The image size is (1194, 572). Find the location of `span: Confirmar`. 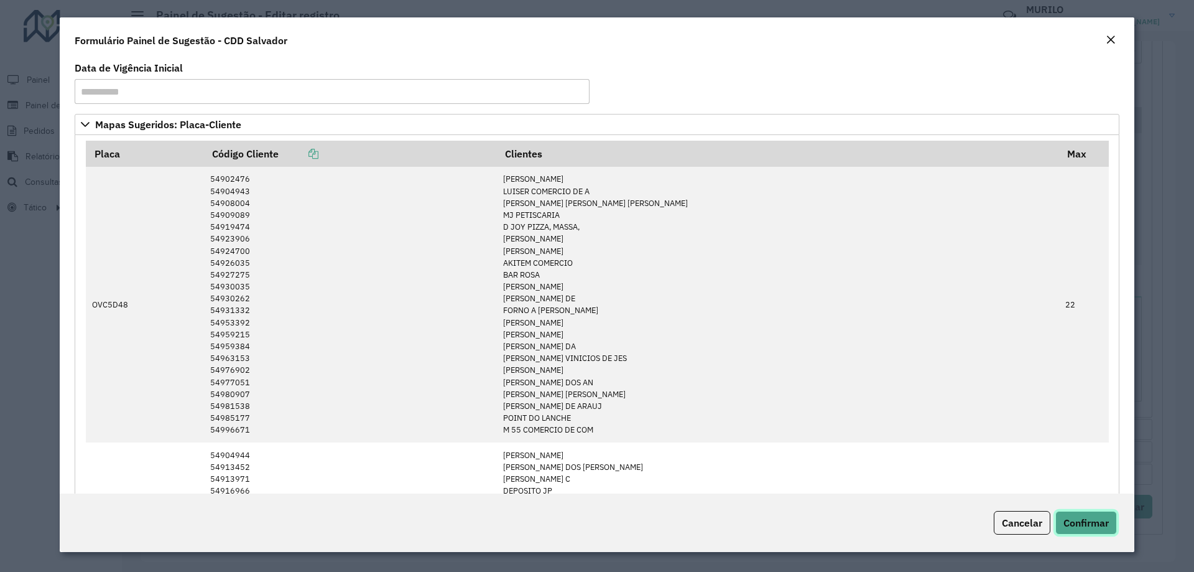

span: Confirmar is located at coordinates (1086, 522).